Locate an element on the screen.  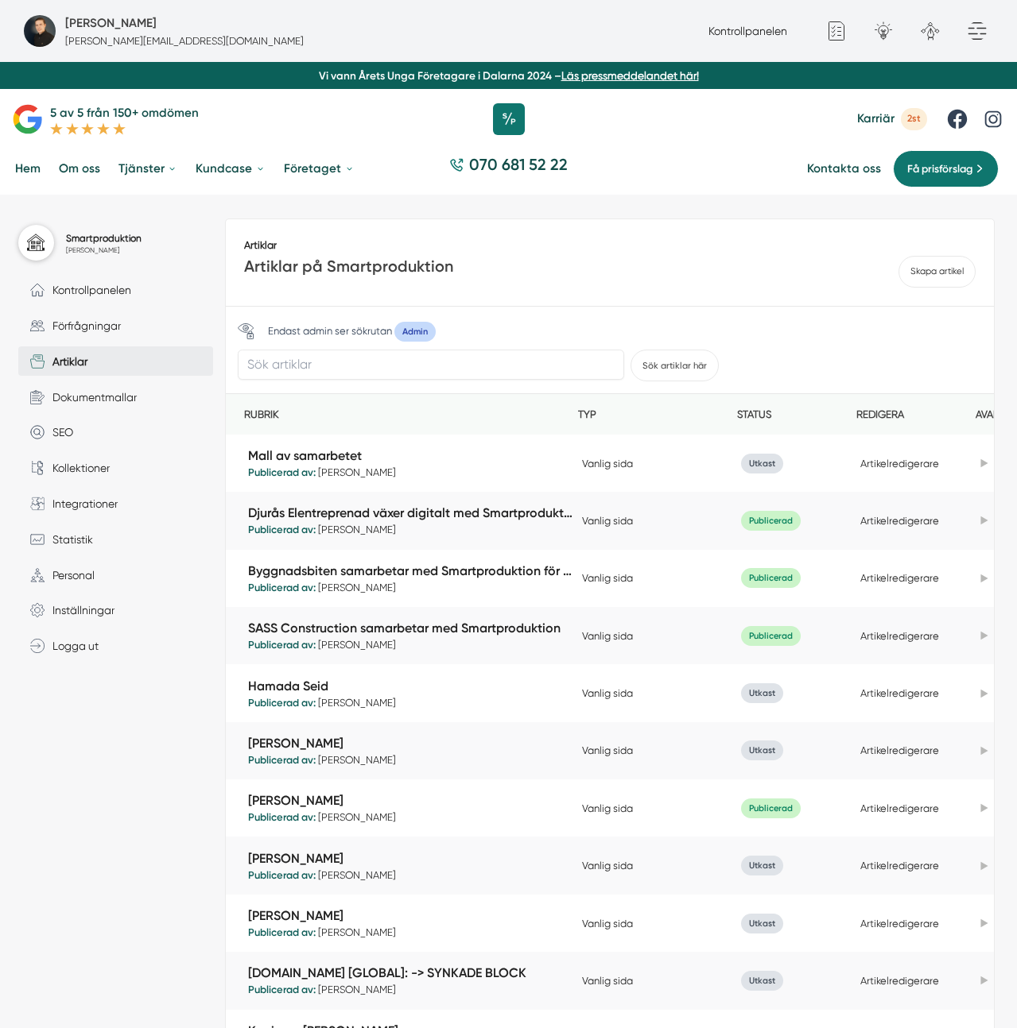
a: Läs pressmeddelandet här! is located at coordinates (629, 76).